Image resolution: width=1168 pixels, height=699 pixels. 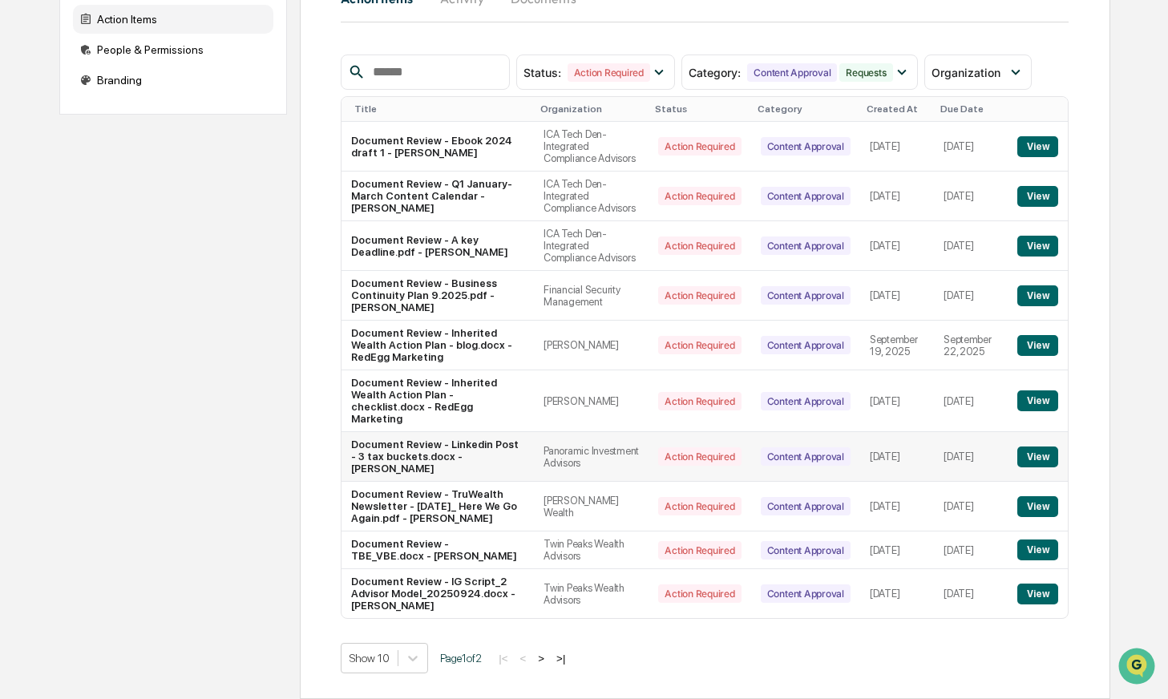 What do you see at coordinates (542, 72) in the screenshot?
I see `span: Status :` at bounding box center [542, 72].